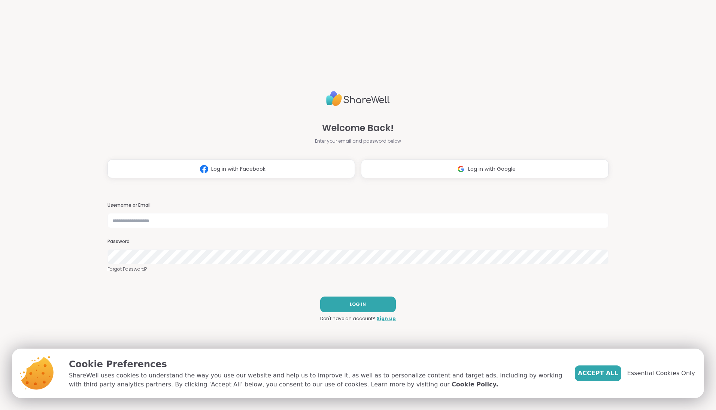  I want to click on p: Cookie Preferences, so click(316, 364).